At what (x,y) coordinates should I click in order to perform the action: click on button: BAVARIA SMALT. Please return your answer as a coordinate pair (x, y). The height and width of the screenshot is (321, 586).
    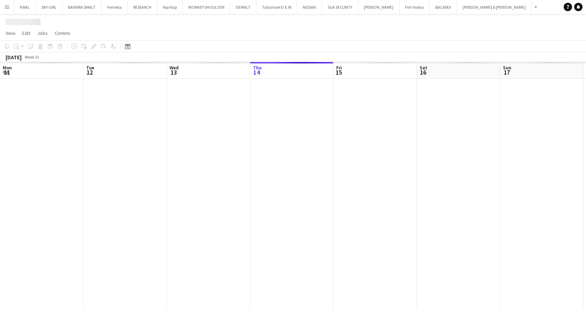
    Looking at the image, I should click on (82, 7).